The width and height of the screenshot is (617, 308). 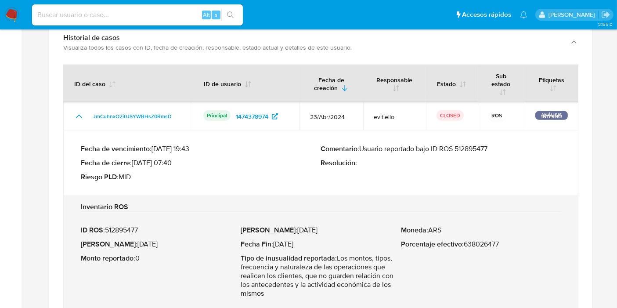 What do you see at coordinates (605, 24) in the screenshot?
I see `span: 3.155.0` at bounding box center [605, 24].